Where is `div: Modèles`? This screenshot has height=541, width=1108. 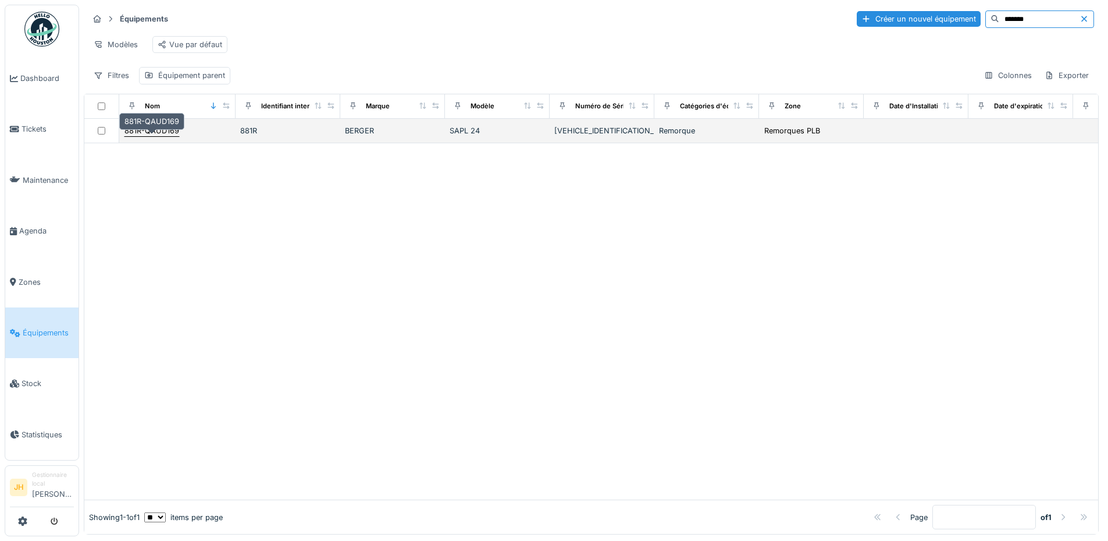
div: Modèles is located at coordinates (116, 44).